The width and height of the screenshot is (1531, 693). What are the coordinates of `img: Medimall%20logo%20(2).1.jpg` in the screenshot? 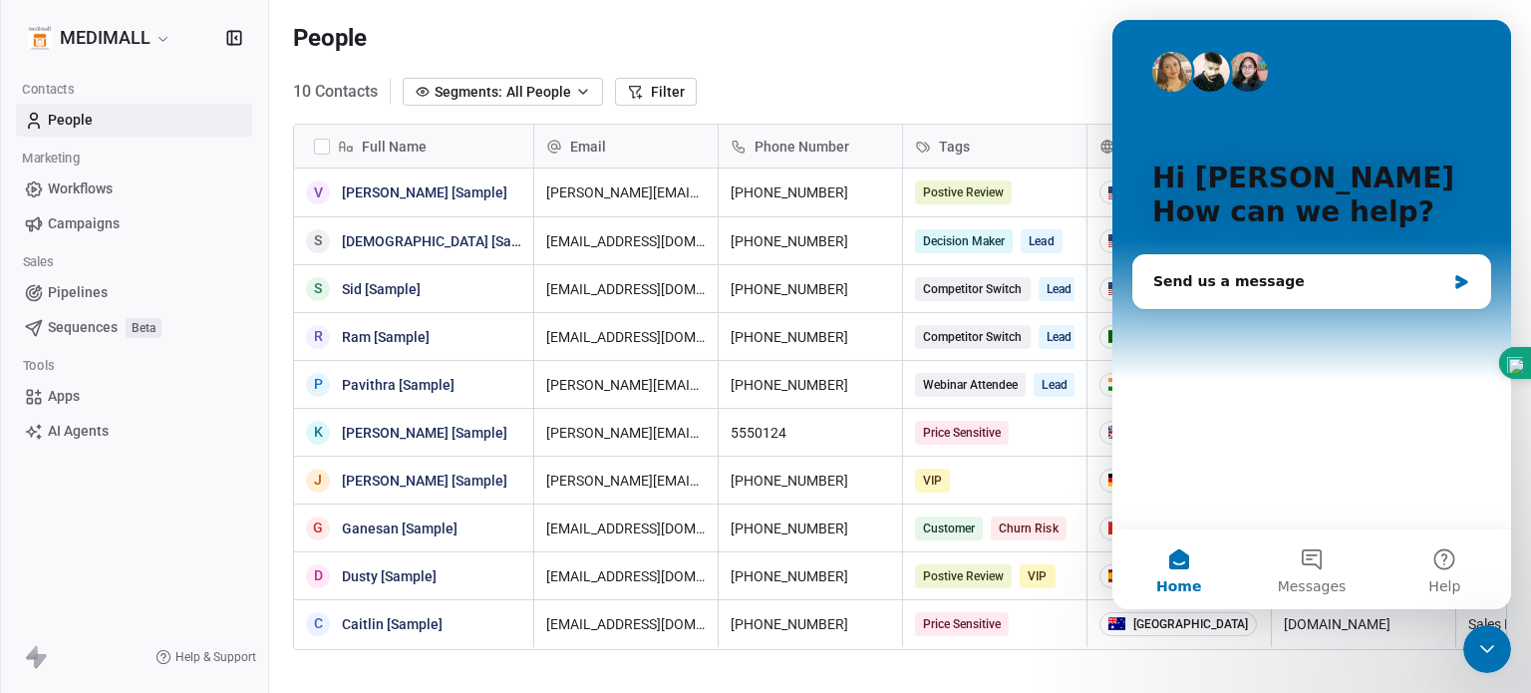 It's located at (40, 38).